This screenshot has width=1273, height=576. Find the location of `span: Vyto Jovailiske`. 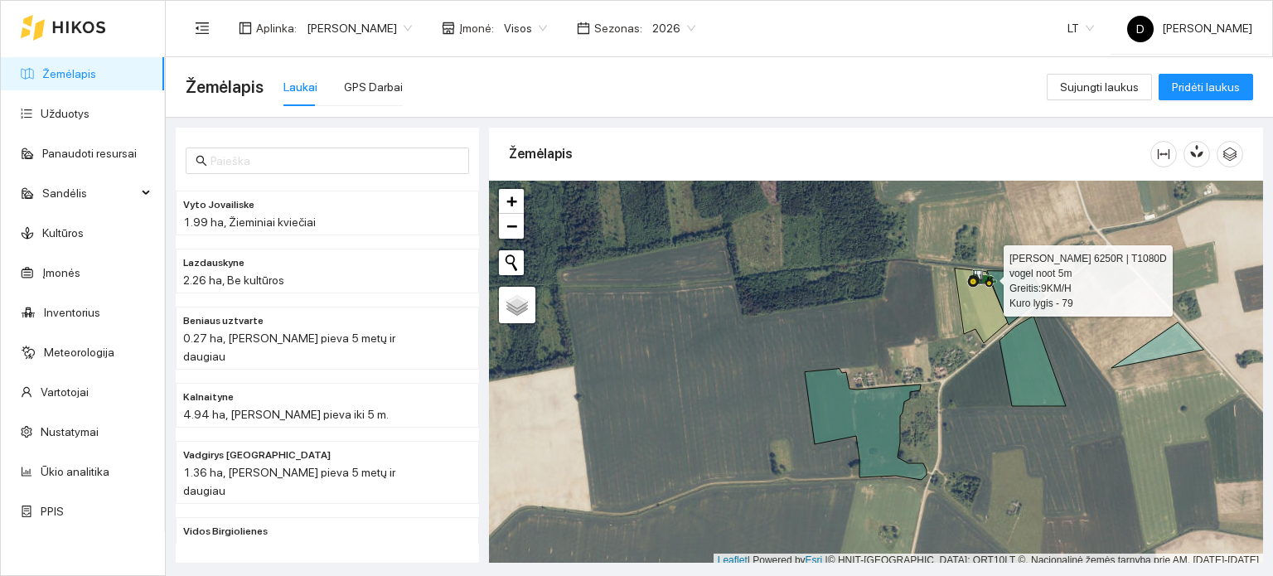

span: Vyto Jovailiske is located at coordinates (219, 205).